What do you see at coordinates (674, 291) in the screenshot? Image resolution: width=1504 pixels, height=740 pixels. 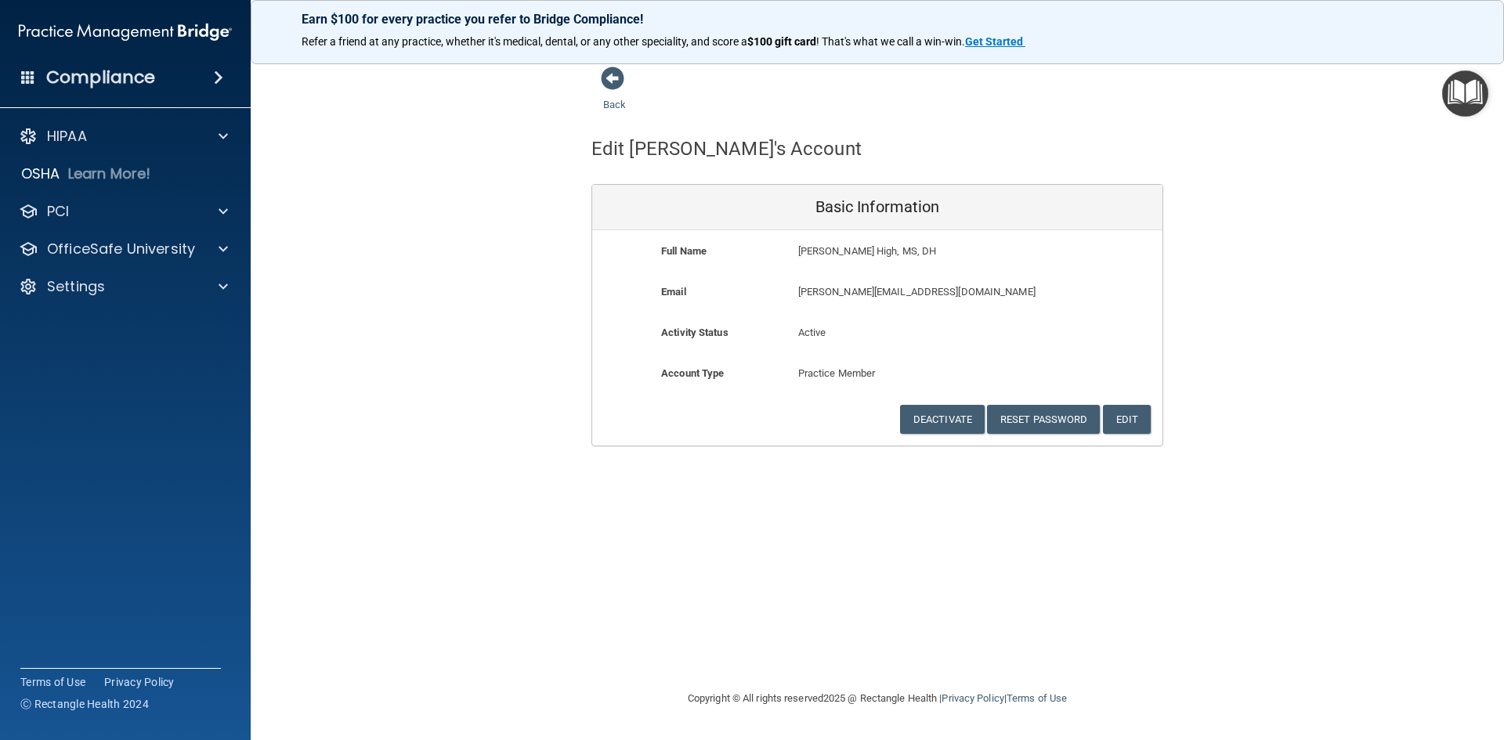 I see `b: Email` at bounding box center [674, 291].